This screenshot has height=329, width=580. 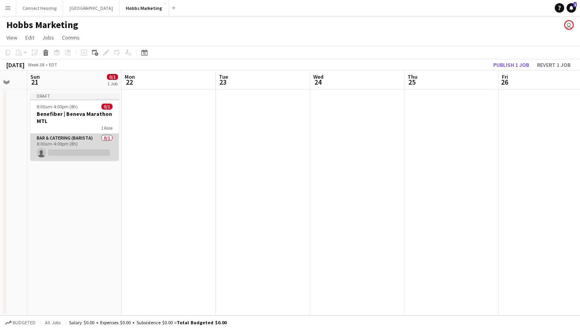 I want to click on h3: Benefiber | Beneva Marathon MTL, so click(x=75, y=117).